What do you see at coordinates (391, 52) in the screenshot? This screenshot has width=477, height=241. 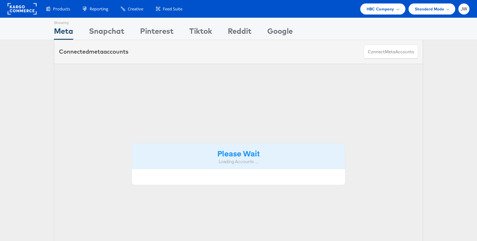 I see `button: ConnectmetaAccounts` at bounding box center [391, 52].